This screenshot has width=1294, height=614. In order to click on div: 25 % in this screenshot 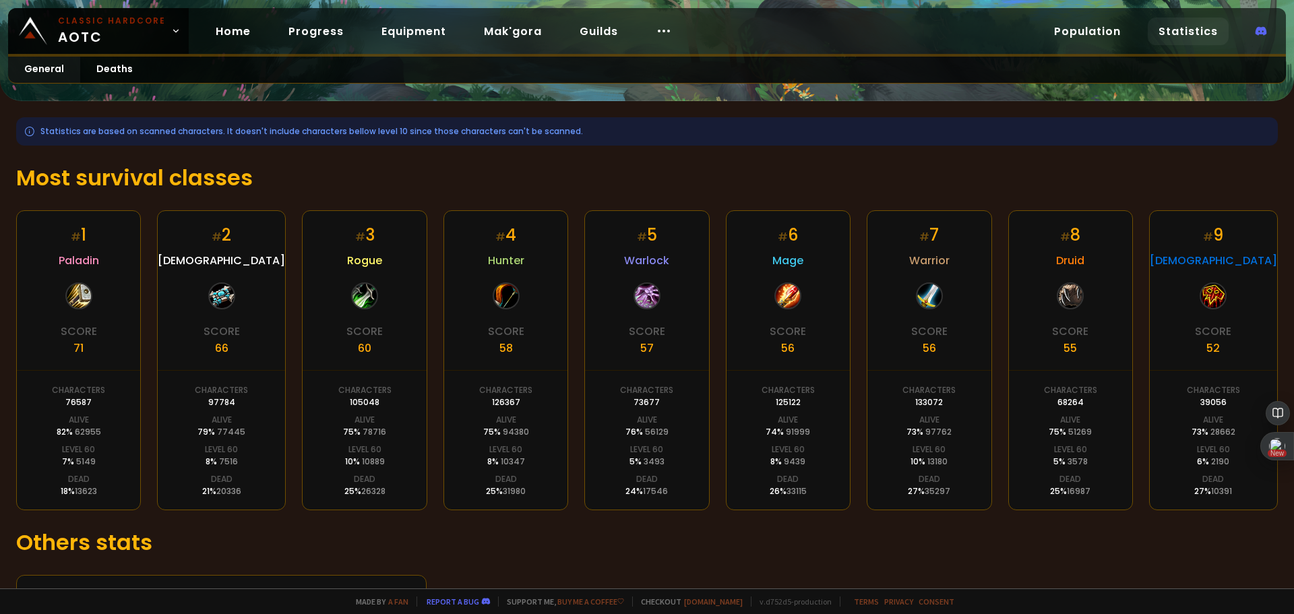, I will do `click(1071, 491)`.